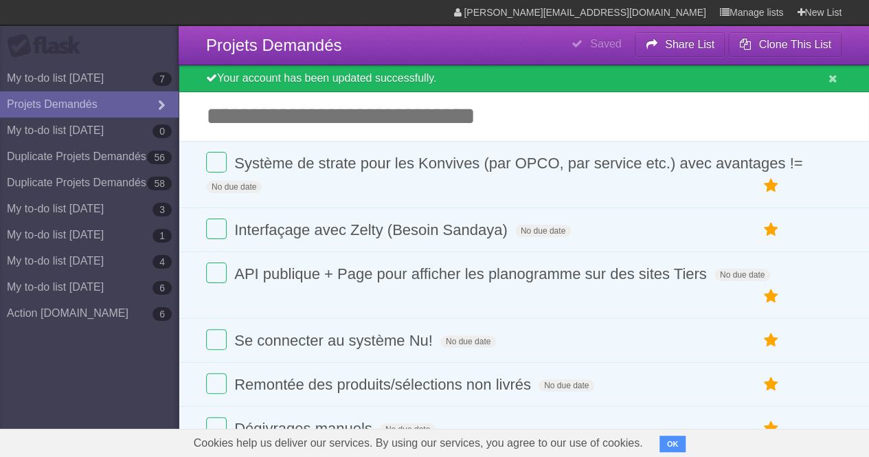 This screenshot has width=869, height=457. What do you see at coordinates (605, 43) in the screenshot?
I see `b: Saved` at bounding box center [605, 43].